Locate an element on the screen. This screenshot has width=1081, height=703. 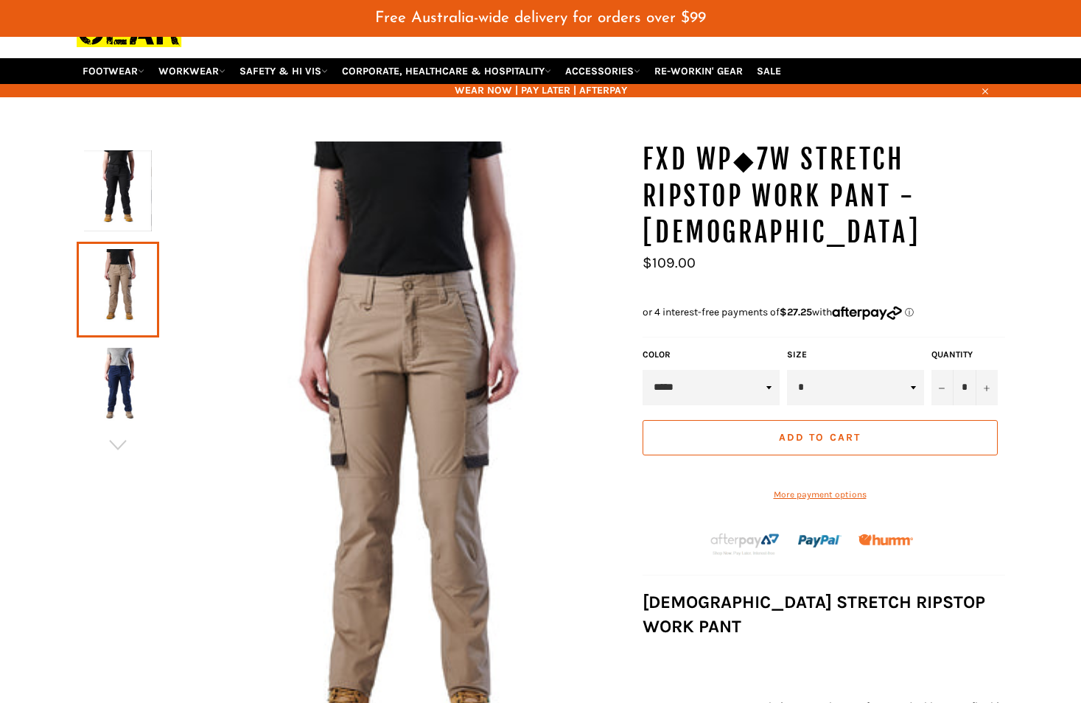
a: RE-WORKIN' GEAR is located at coordinates (698, 71).